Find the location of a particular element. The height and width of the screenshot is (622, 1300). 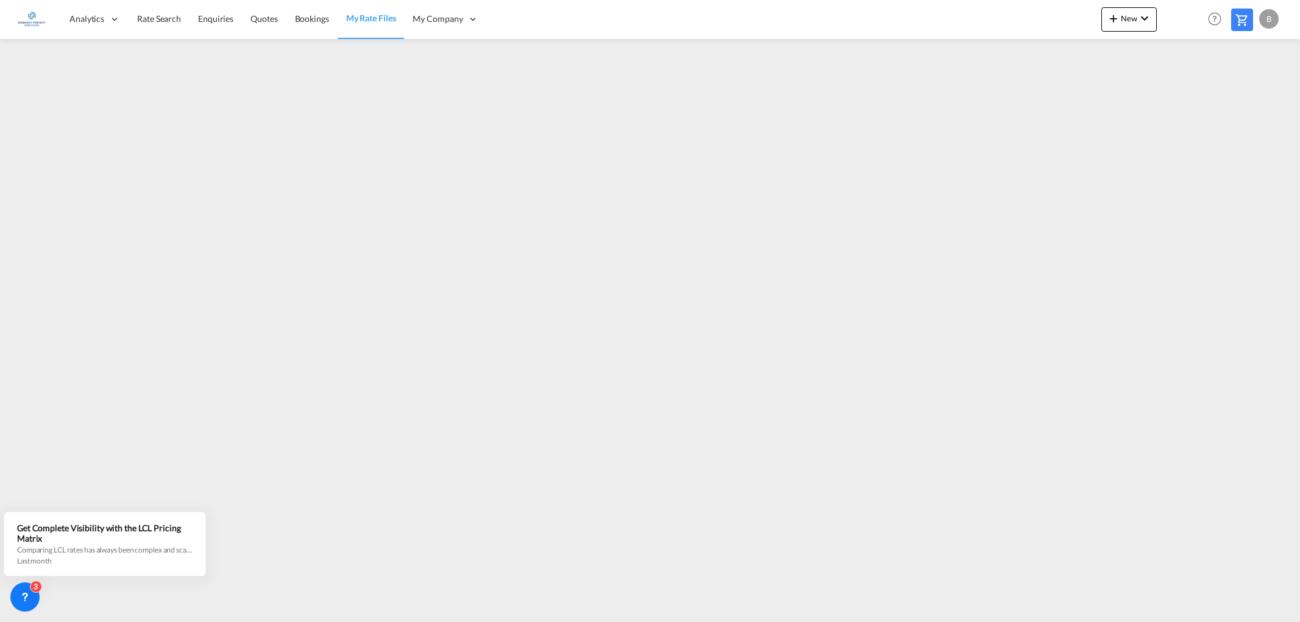

md-icon: icon-plus 400-fg is located at coordinates (1114, 18).